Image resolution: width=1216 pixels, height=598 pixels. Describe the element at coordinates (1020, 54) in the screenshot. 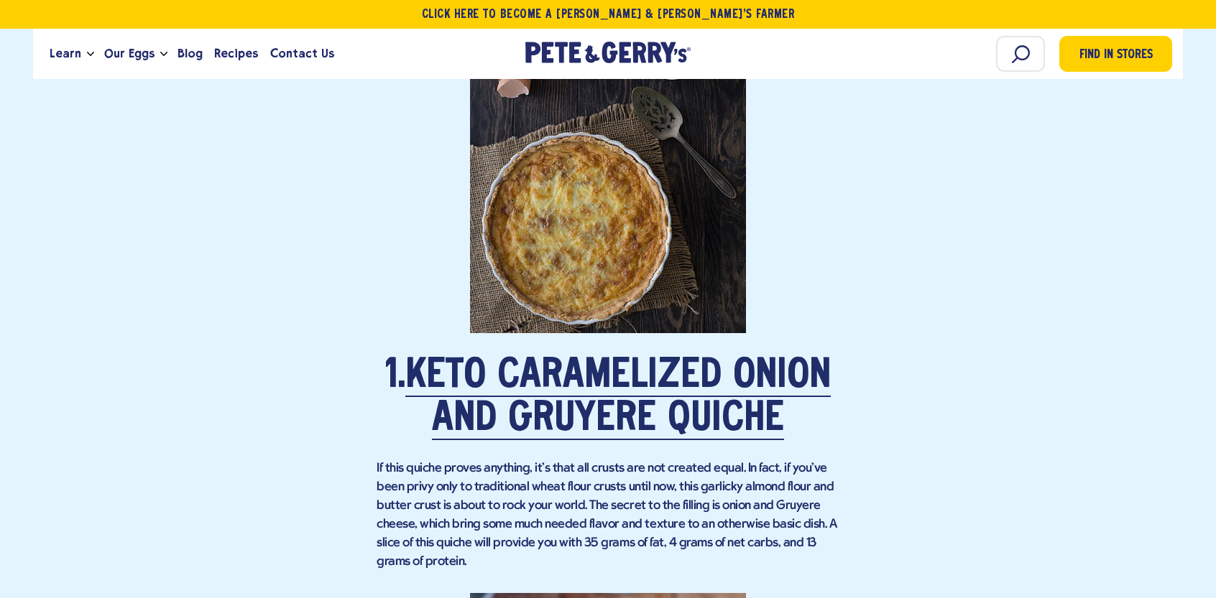

I see `input: Search` at that location.